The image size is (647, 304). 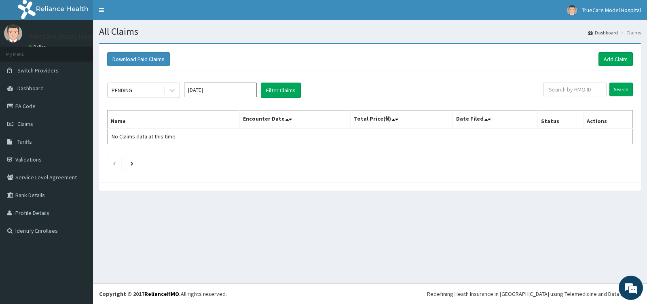 I want to click on input: Search, so click(x=621, y=89).